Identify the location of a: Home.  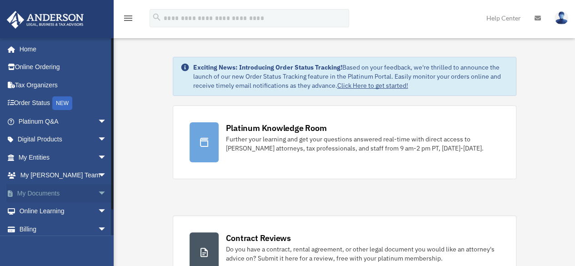
(61, 49).